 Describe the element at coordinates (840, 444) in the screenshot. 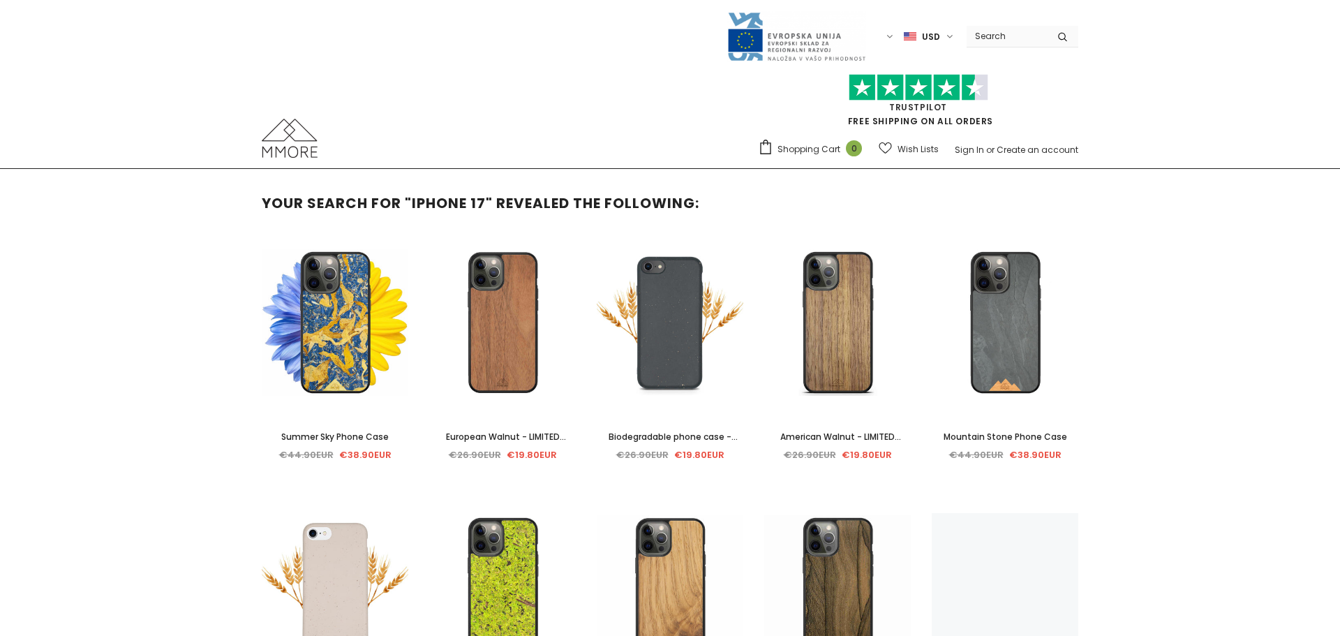

I see `span: American Walnut - LIMITED EDITION` at that location.